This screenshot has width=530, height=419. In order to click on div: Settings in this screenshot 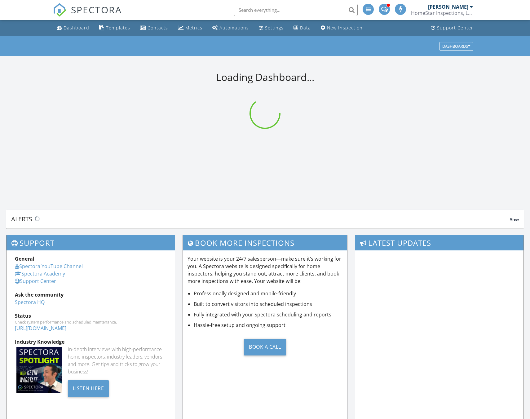, I will do `click(274, 28)`.